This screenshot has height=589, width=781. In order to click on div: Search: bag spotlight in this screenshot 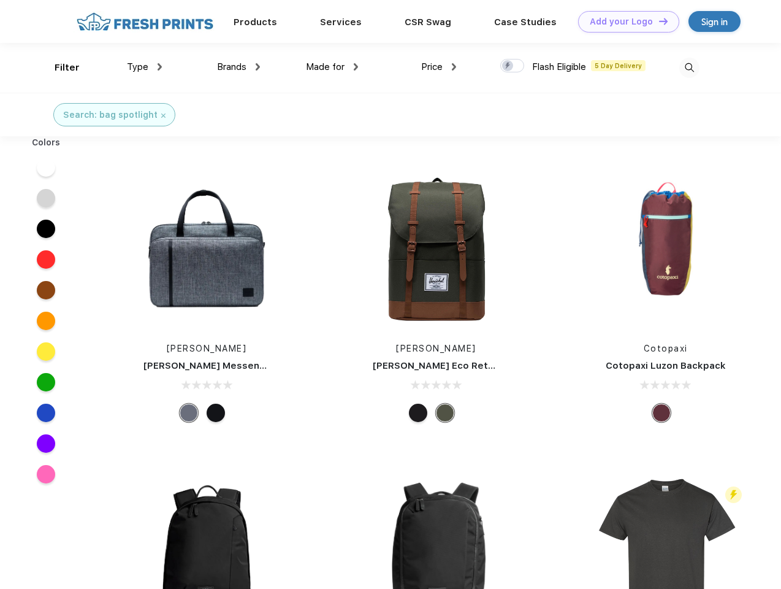, I will do `click(110, 115)`.